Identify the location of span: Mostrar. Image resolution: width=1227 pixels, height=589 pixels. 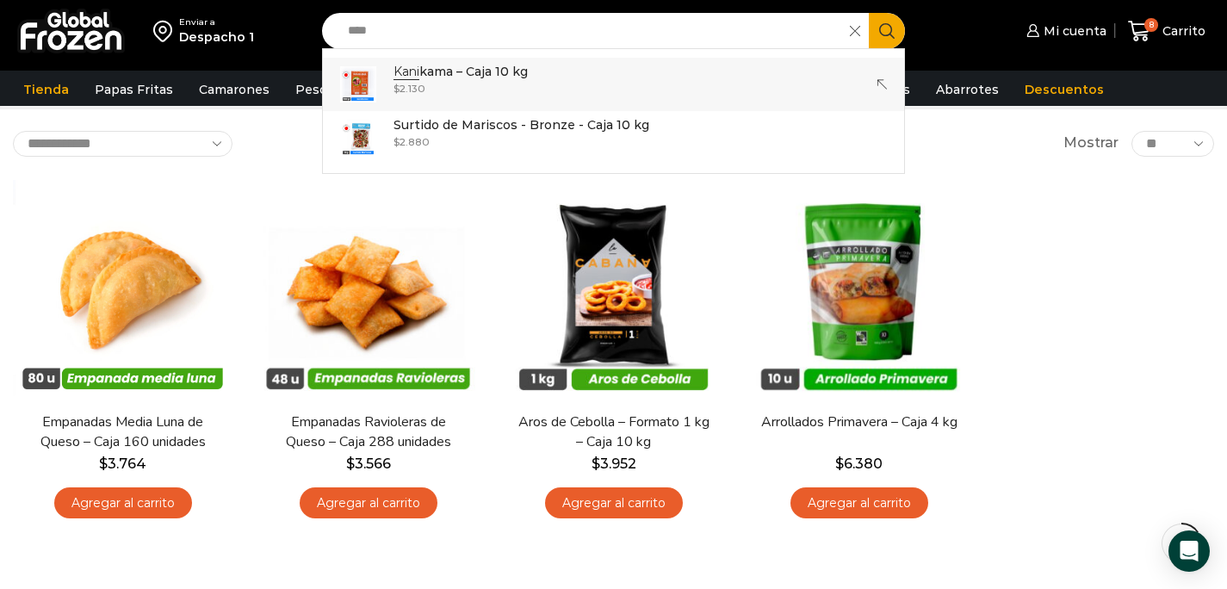
(1091, 143).